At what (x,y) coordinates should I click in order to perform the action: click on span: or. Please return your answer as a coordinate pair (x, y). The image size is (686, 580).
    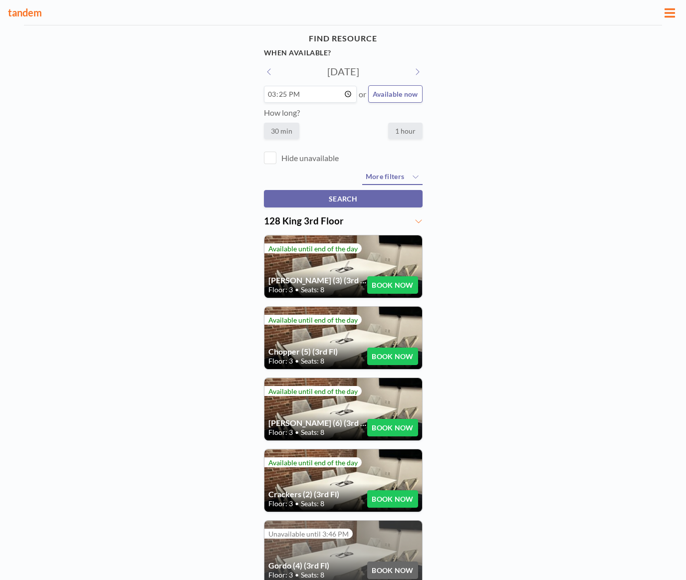
    Looking at the image, I should click on (362, 94).